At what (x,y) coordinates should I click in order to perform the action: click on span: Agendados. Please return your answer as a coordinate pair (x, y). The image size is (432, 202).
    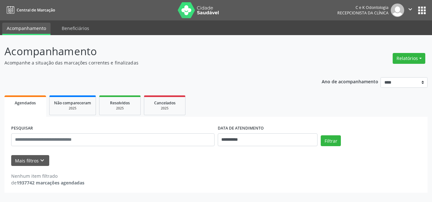
    Looking at the image, I should click on (25, 103).